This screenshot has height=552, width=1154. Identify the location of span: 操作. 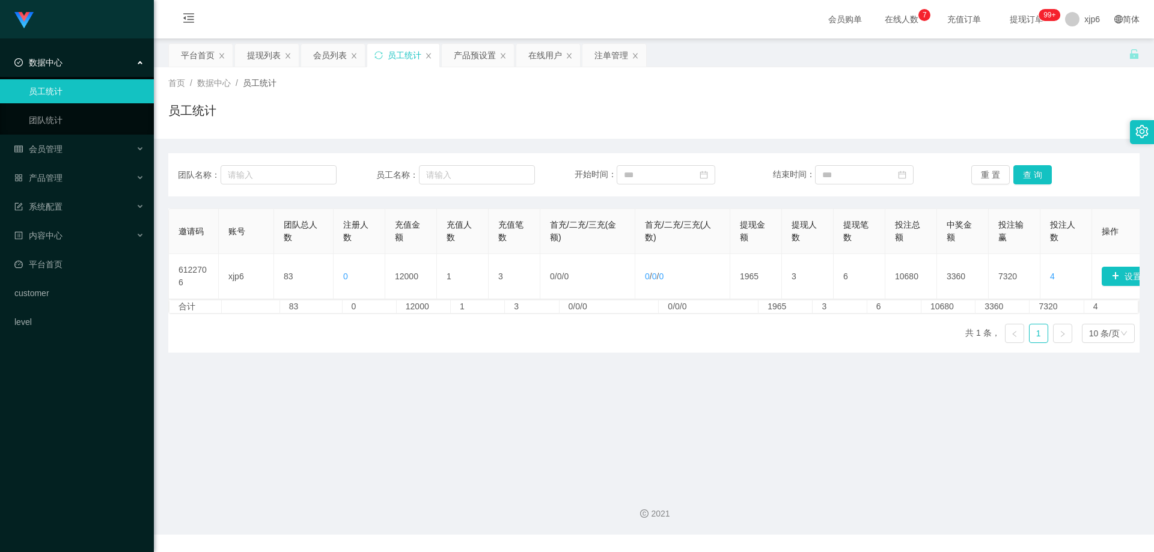
(1110, 231).